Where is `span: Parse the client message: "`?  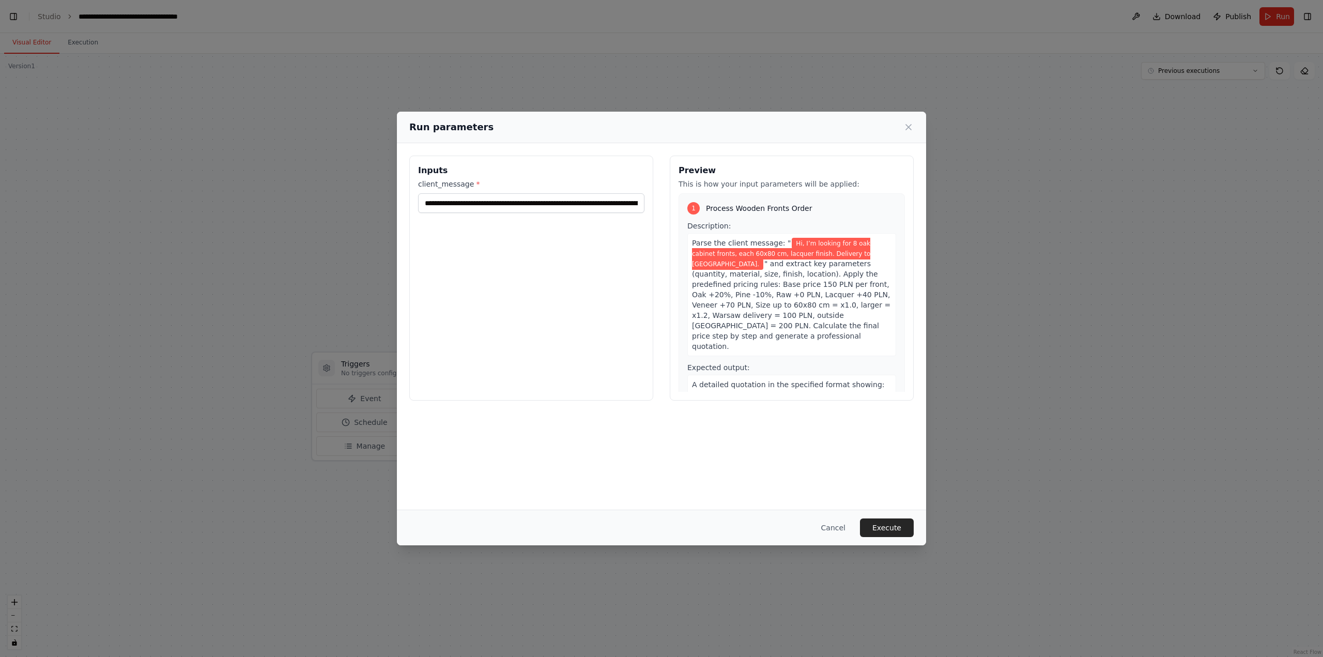 span: Parse the client message: " is located at coordinates (741, 243).